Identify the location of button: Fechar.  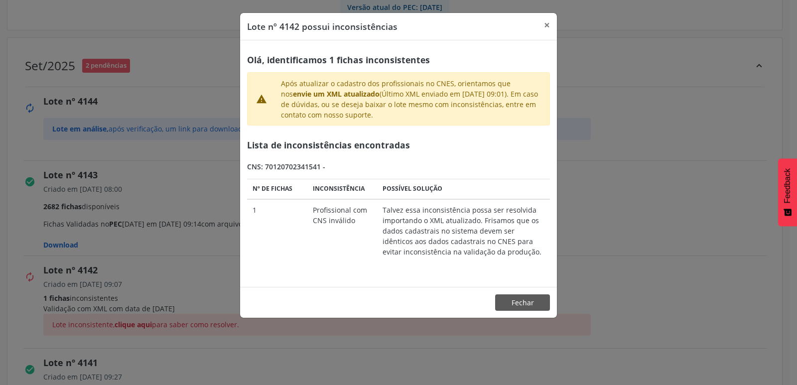
(523, 303).